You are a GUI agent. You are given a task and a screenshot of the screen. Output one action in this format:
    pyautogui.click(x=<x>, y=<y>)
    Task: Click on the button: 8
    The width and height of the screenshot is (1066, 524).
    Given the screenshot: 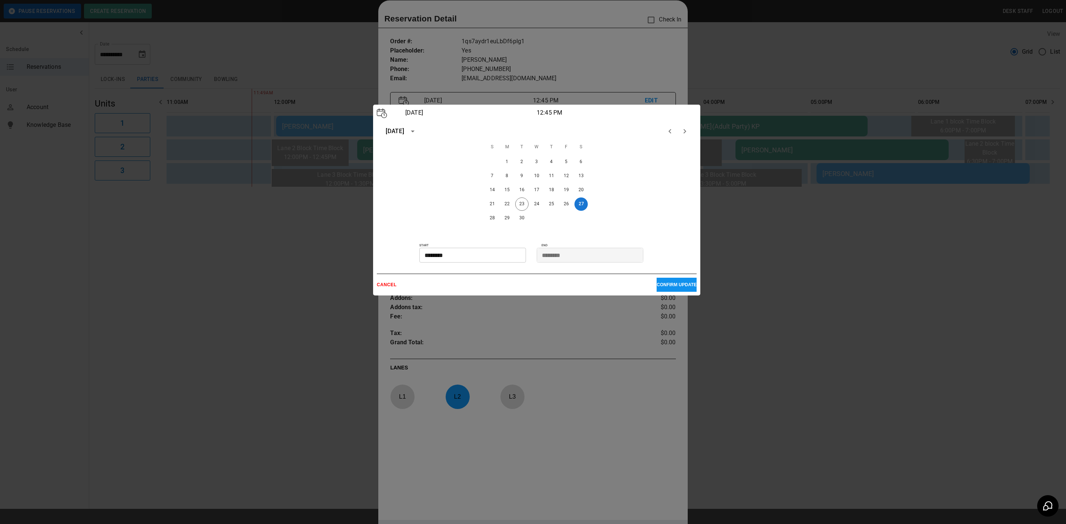 What is the action you would take?
    pyautogui.click(x=507, y=176)
    